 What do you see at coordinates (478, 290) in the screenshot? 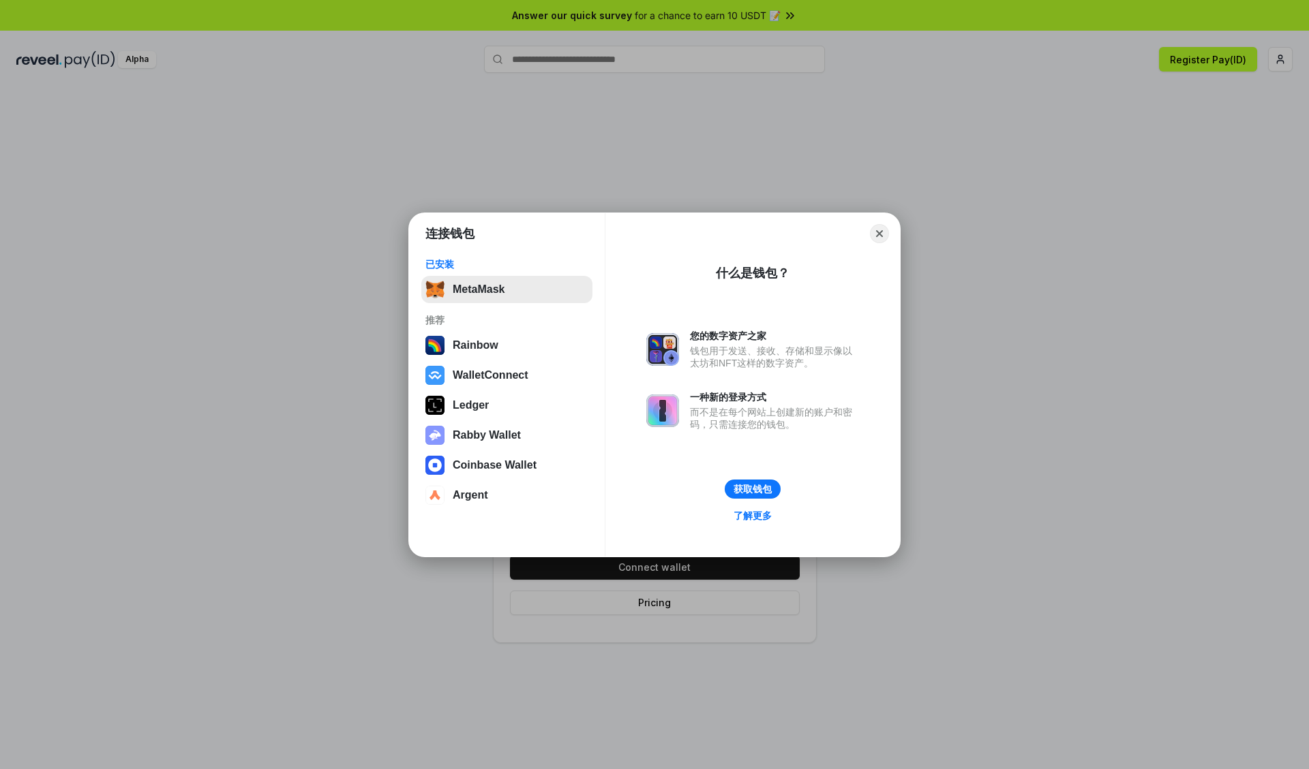
I see `div: MetaMask` at bounding box center [478, 290].